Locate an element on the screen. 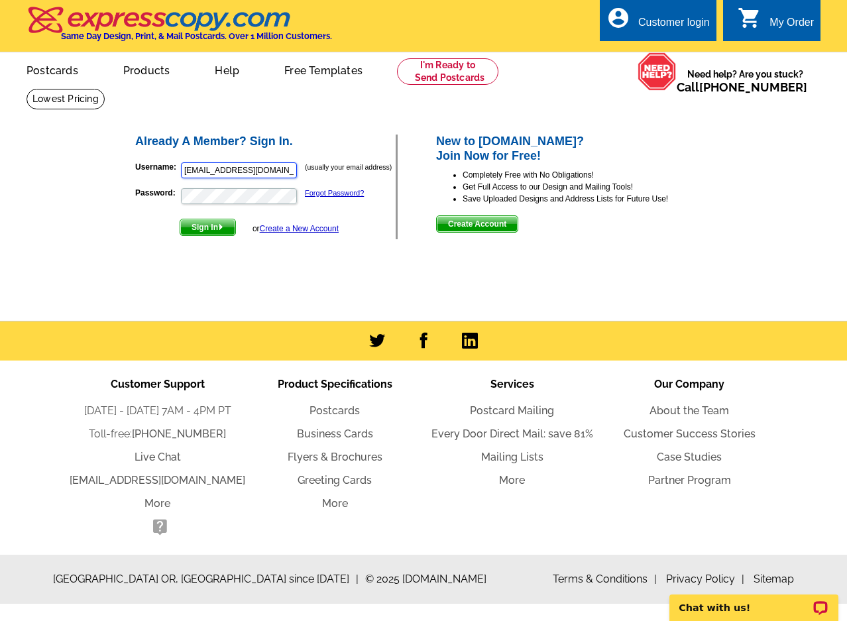 The width and height of the screenshot is (847, 621). li: Toll-free: is located at coordinates (158, 434).